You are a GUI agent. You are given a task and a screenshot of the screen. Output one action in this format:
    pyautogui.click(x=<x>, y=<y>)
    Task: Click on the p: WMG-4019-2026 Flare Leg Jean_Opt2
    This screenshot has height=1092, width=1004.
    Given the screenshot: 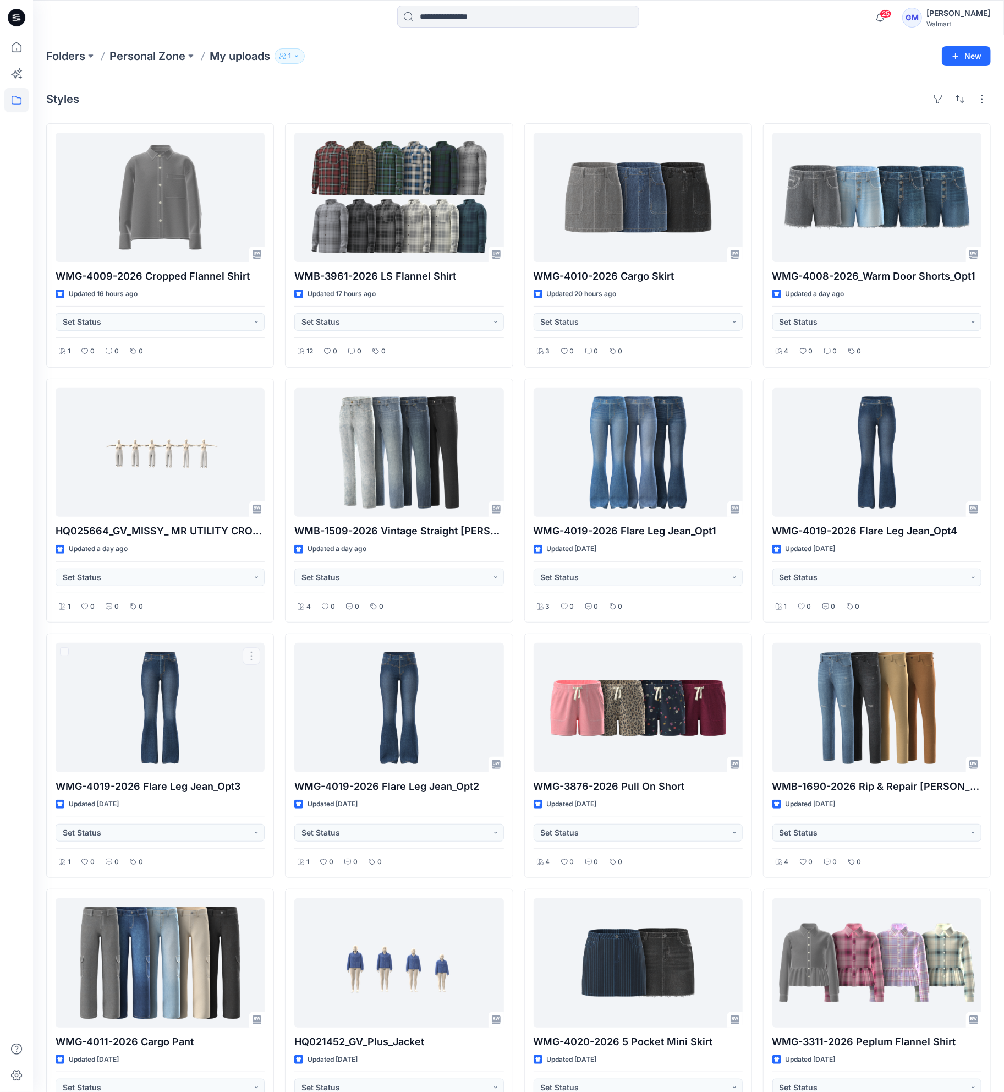 What is the action you would take?
    pyautogui.click(x=399, y=786)
    